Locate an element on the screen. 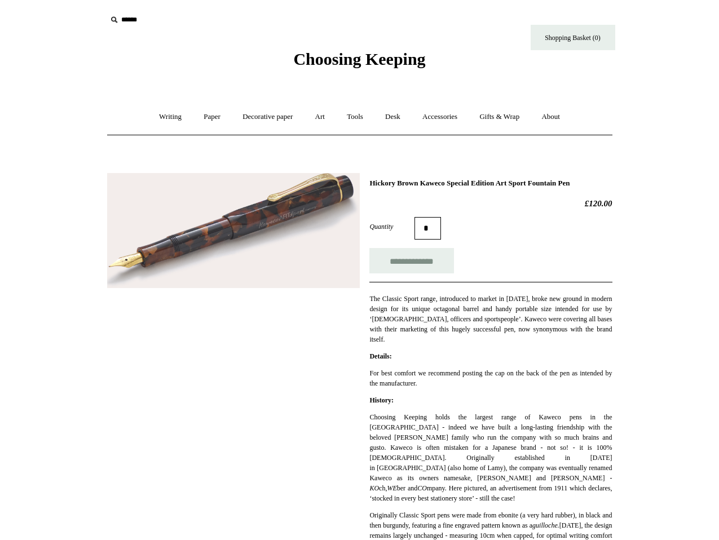 The image size is (719, 540). a: Choosing Keeping is located at coordinates (359, 63).